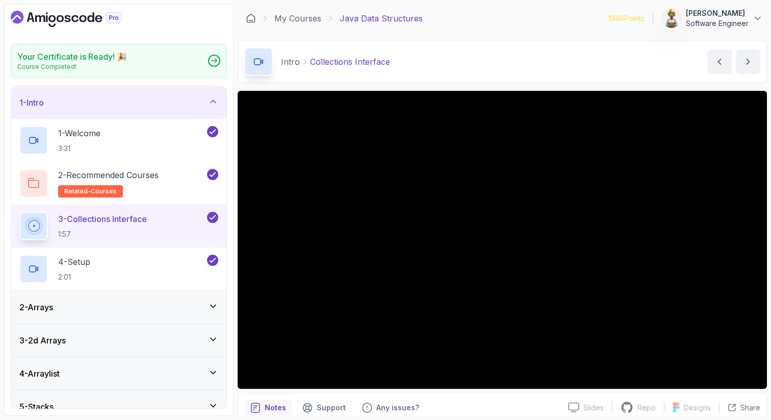  What do you see at coordinates (72, 67) in the screenshot?
I see `p: Course Completed!` at bounding box center [72, 67].